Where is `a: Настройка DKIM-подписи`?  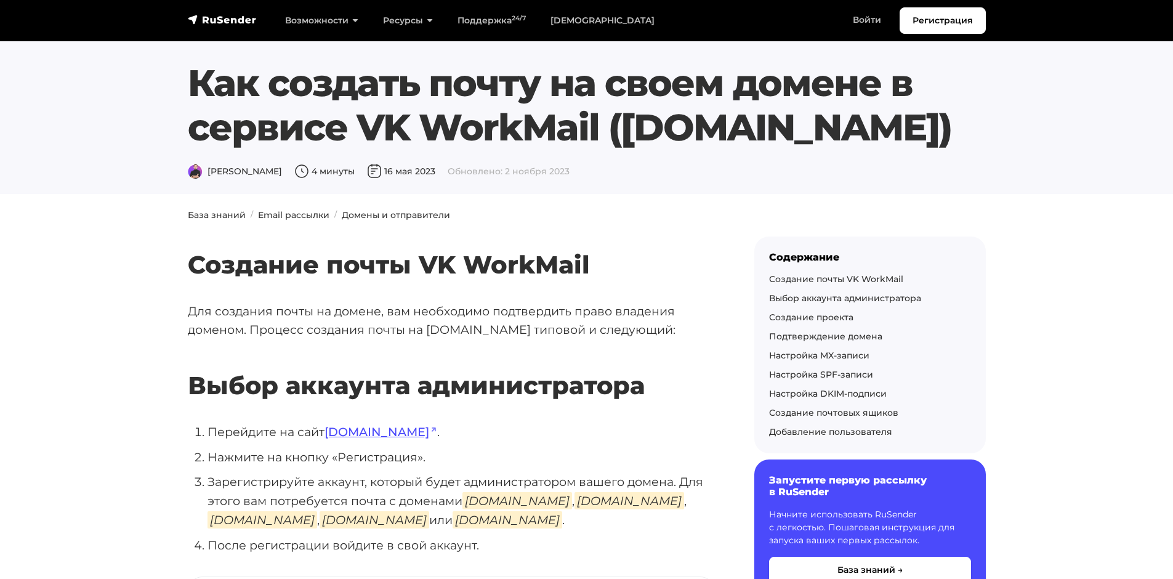
a: Настройка DKIM-подписи is located at coordinates (827, 393).